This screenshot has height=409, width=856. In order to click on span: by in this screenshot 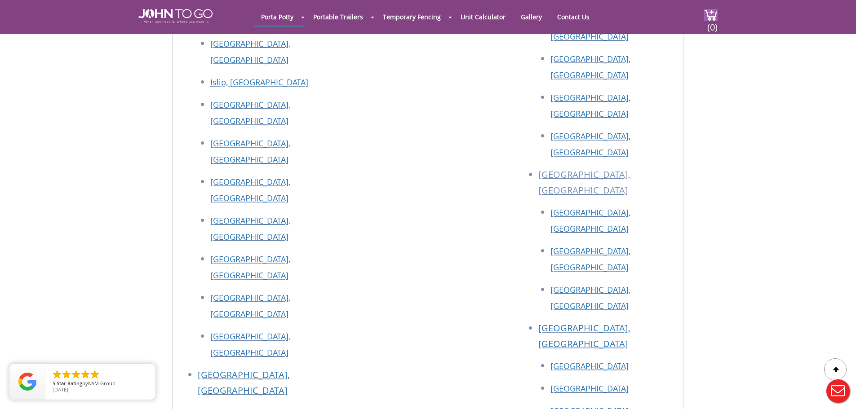, I will do `click(100, 384)`.